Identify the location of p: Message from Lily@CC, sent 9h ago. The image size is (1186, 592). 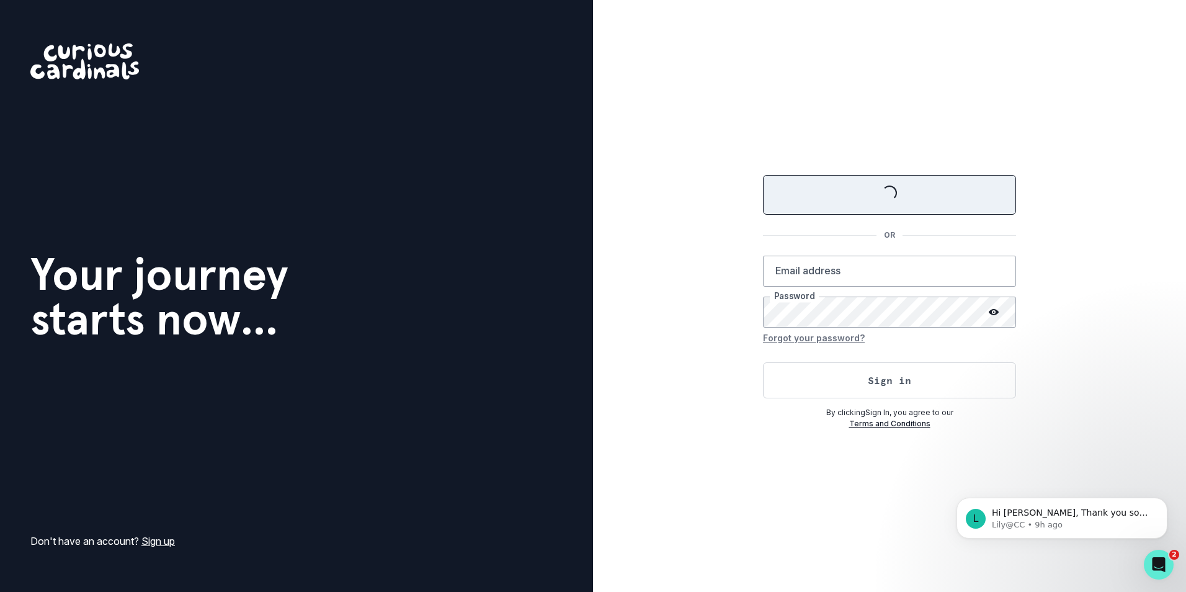
(134, 53).